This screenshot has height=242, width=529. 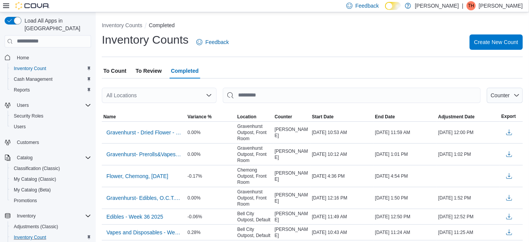 What do you see at coordinates (48, 142) in the screenshot?
I see `button: Customers` at bounding box center [48, 142].